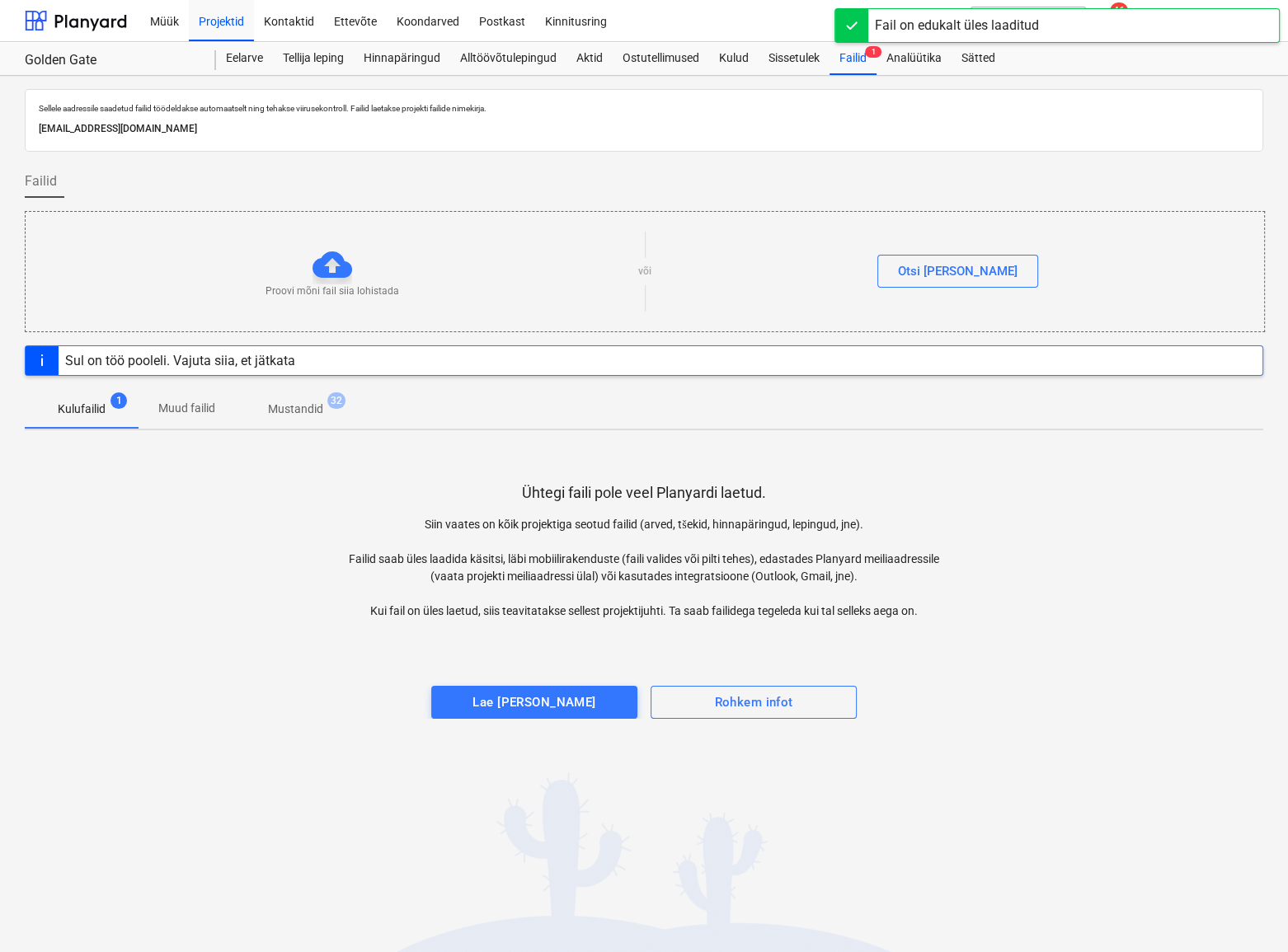  Describe the element at coordinates (179, 360) in the screenshot. I see `div: Sul on töö pooleli. Vajuta siia, et jätkata` at that location.